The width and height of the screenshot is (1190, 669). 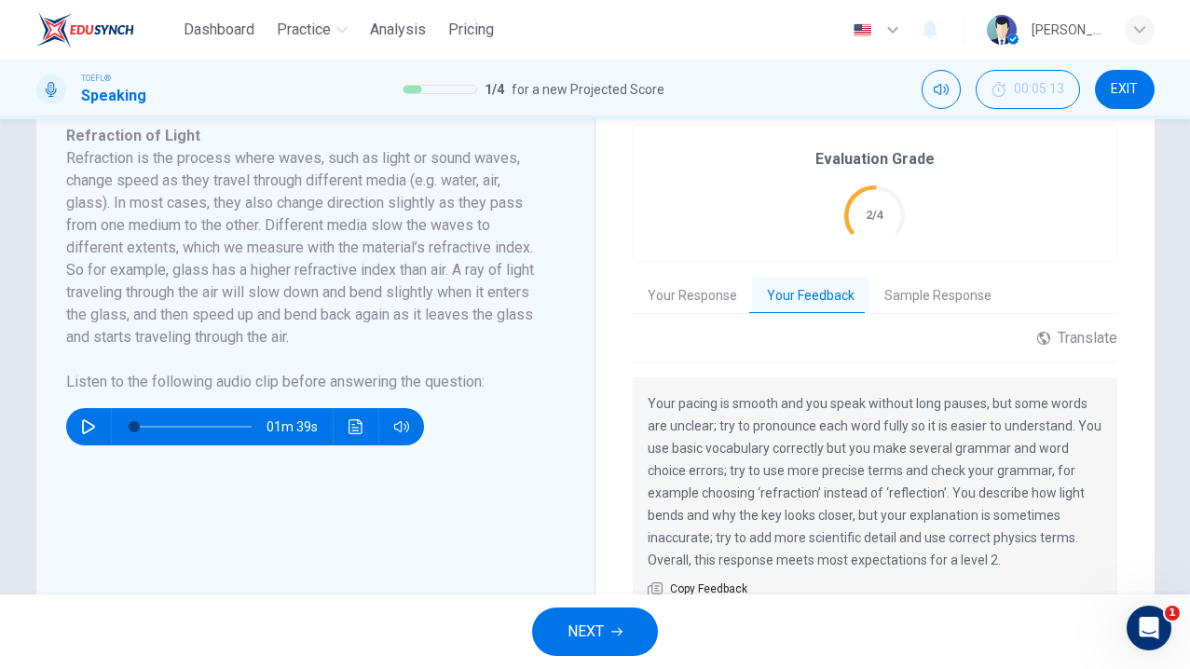 What do you see at coordinates (471, 30) in the screenshot?
I see `button: Pricing` at bounding box center [471, 30].